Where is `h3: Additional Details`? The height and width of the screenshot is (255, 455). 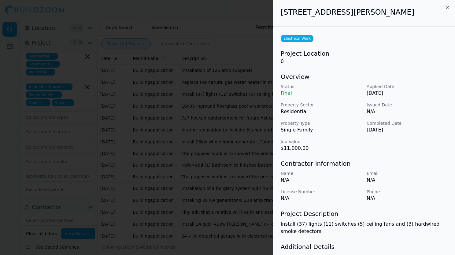 h3: Additional Details is located at coordinates (365, 247).